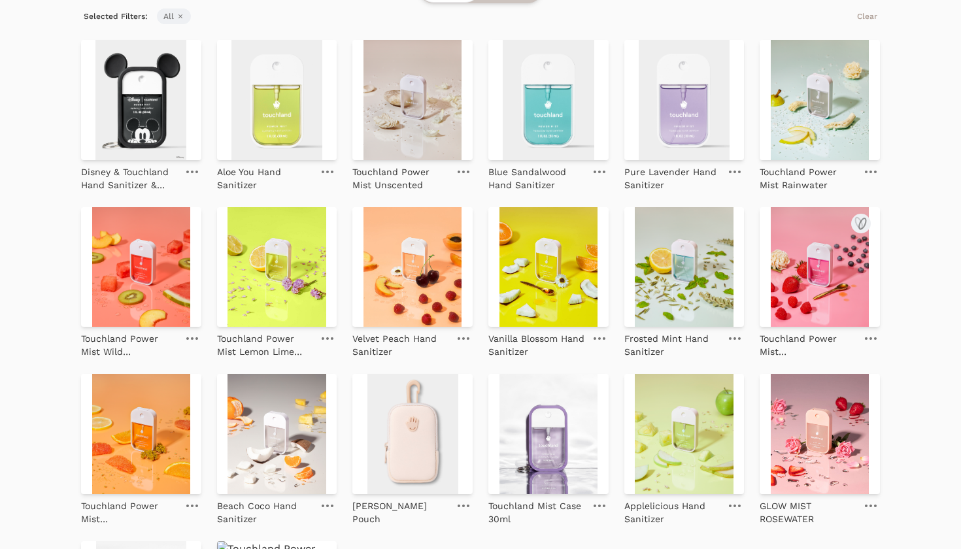 Image resolution: width=961 pixels, height=549 pixels. I want to click on p: Touchland Power Mist Lemon Lime Spritz, so click(265, 345).